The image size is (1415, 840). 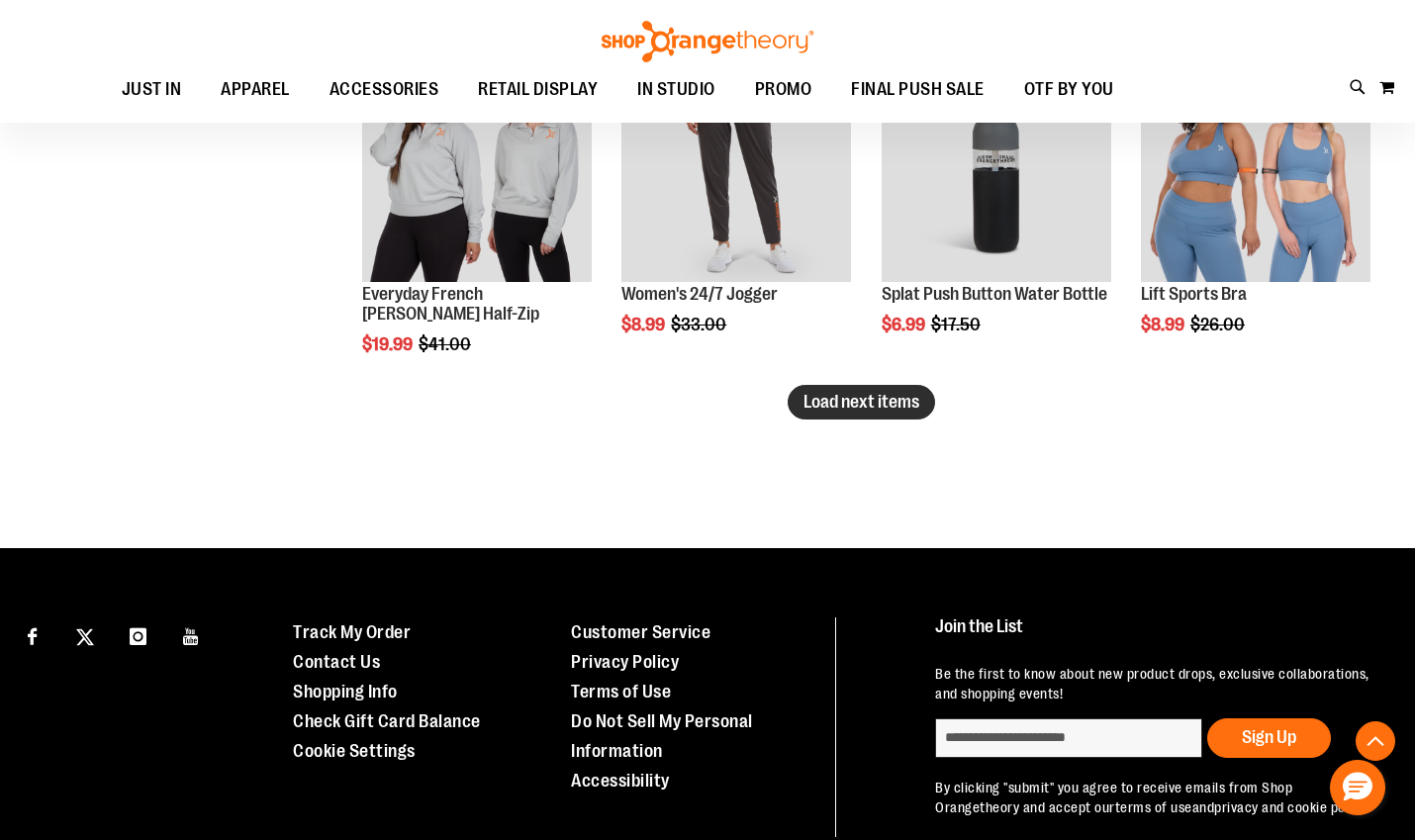 What do you see at coordinates (1269, 738) in the screenshot?
I see `button: Sign Up` at bounding box center [1269, 738].